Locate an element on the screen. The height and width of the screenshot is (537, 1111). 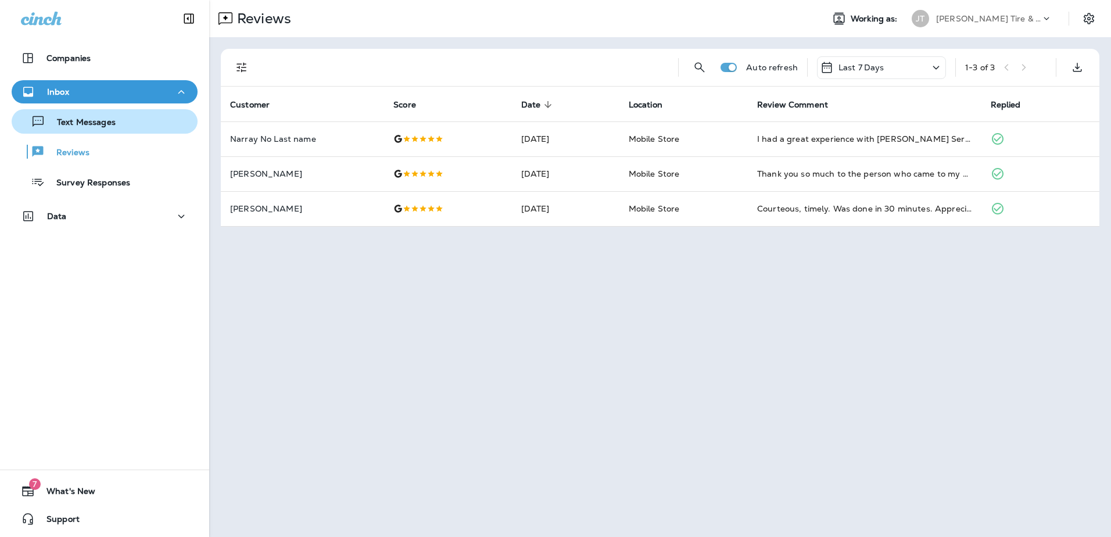
p: Last 7 Days is located at coordinates (861, 67).